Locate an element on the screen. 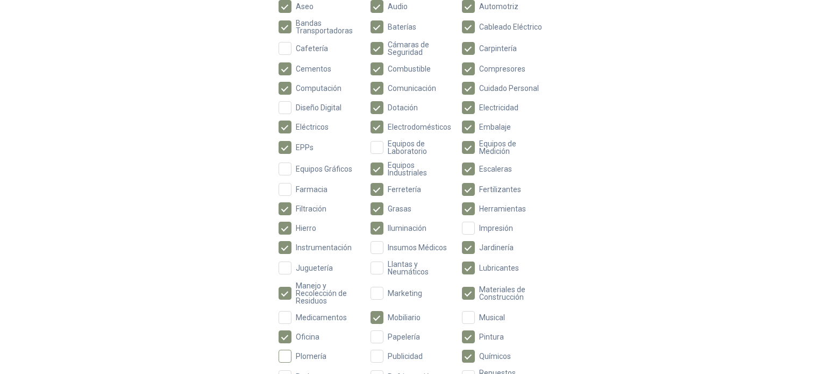 Image resolution: width=826 pixels, height=374 pixels. span: Medicamentos is located at coordinates (321, 317).